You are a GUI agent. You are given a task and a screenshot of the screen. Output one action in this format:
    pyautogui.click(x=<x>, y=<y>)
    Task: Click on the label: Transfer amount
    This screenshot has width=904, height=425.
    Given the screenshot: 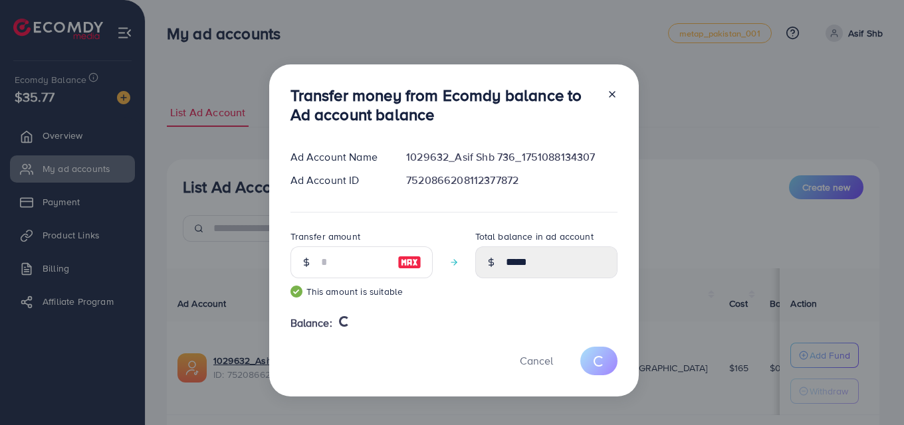 What is the action you would take?
    pyautogui.click(x=325, y=237)
    